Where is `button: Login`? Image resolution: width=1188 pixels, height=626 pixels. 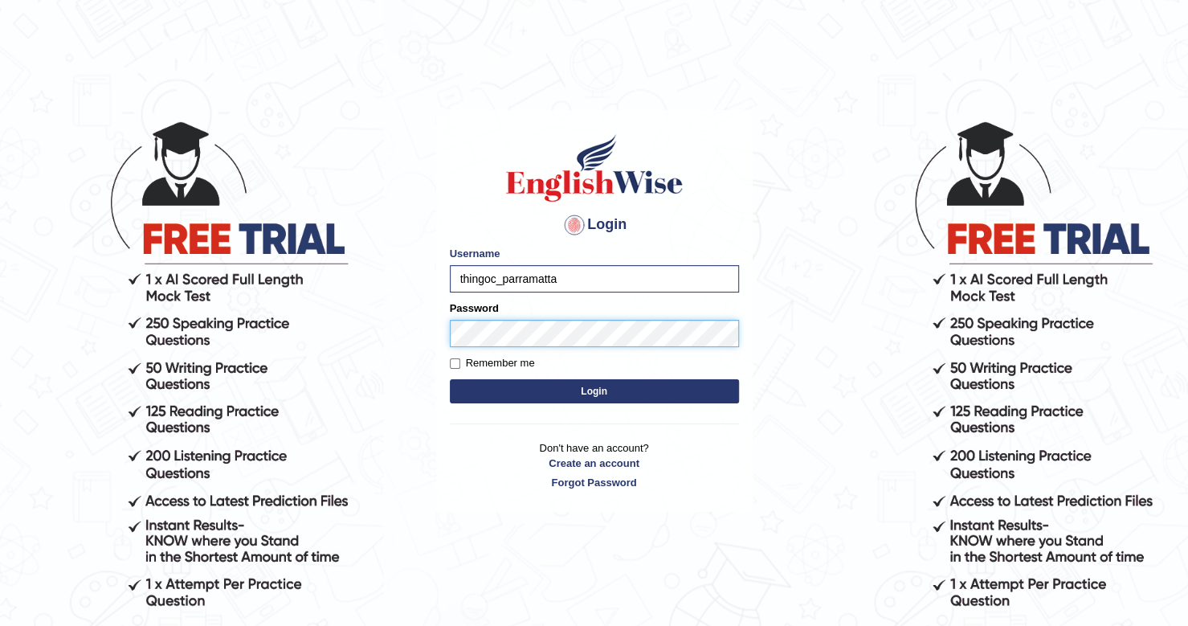 button: Login is located at coordinates (594, 391).